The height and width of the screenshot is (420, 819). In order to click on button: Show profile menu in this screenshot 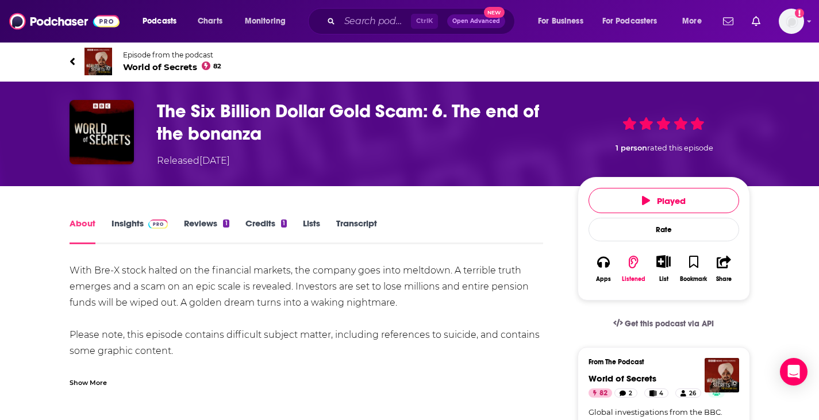, I will do `click(791, 21)`.